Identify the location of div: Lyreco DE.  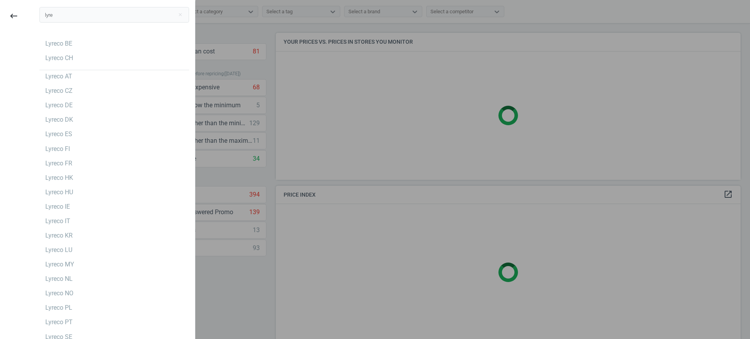
(59, 105).